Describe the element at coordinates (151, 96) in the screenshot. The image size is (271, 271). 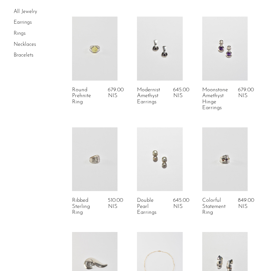
I see `a: Modernist Amethyst Earrings` at that location.